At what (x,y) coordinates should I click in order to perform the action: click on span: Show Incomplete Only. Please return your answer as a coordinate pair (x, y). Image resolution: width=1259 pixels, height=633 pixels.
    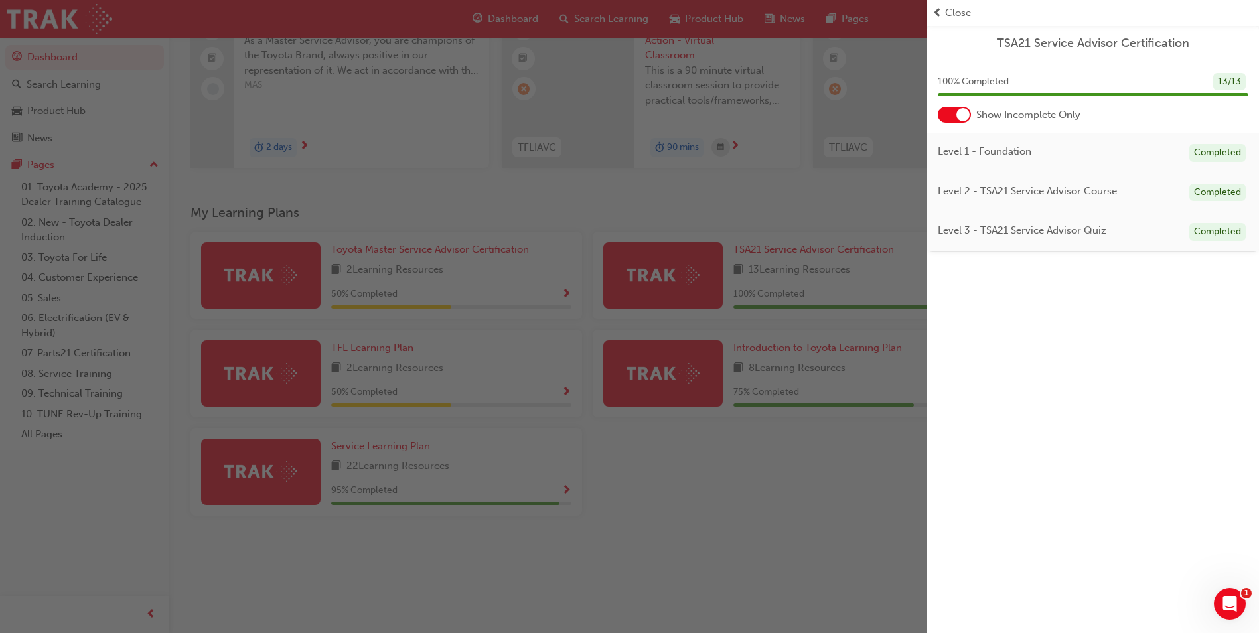
    Looking at the image, I should click on (1028, 115).